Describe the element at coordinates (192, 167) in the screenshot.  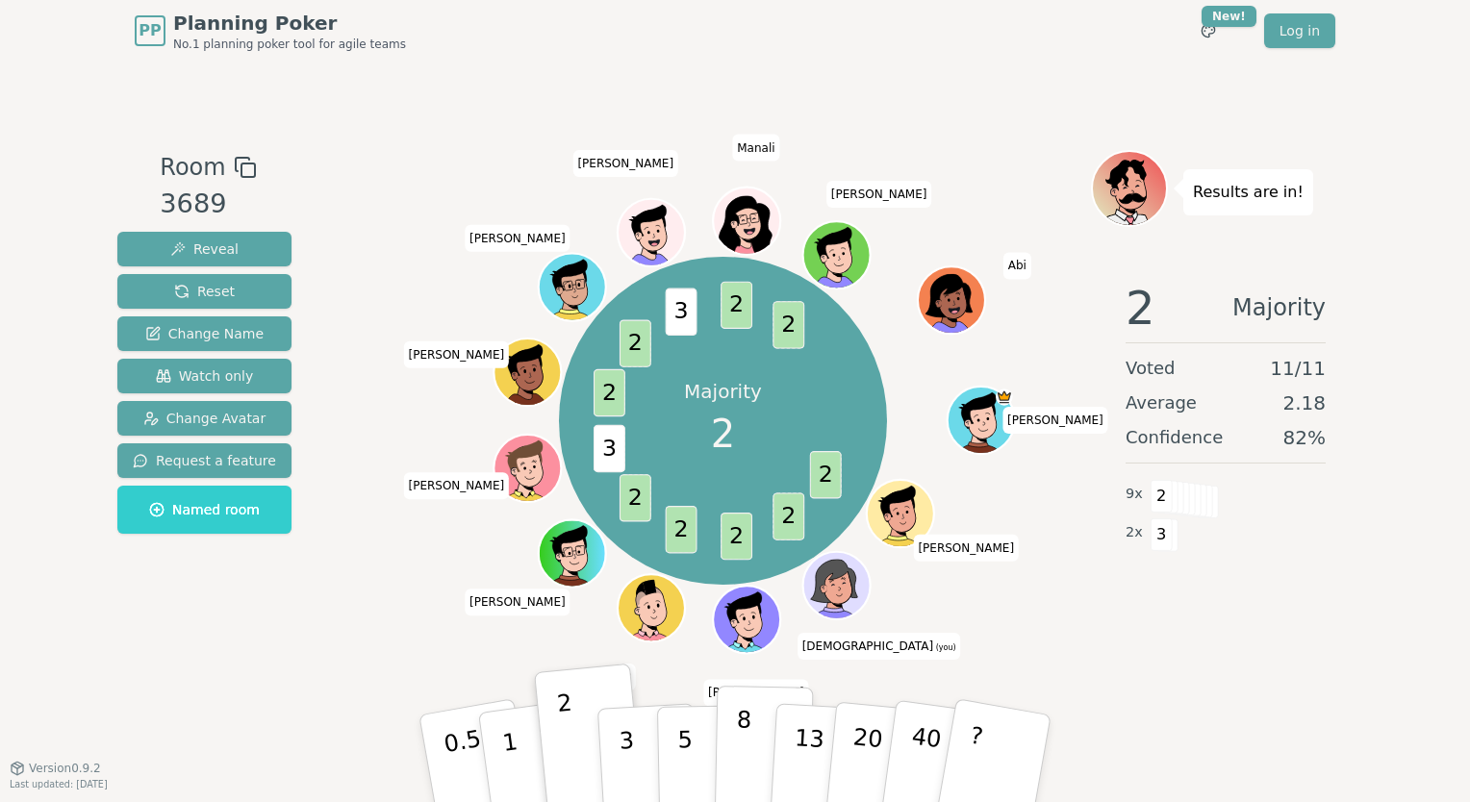
I see `span: Room` at that location.